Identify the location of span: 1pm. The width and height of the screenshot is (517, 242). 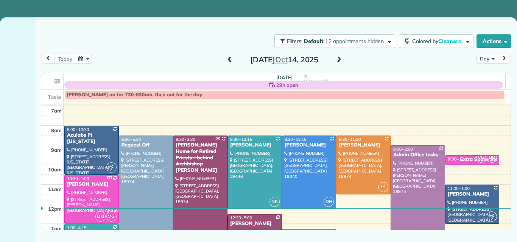
(56, 229).